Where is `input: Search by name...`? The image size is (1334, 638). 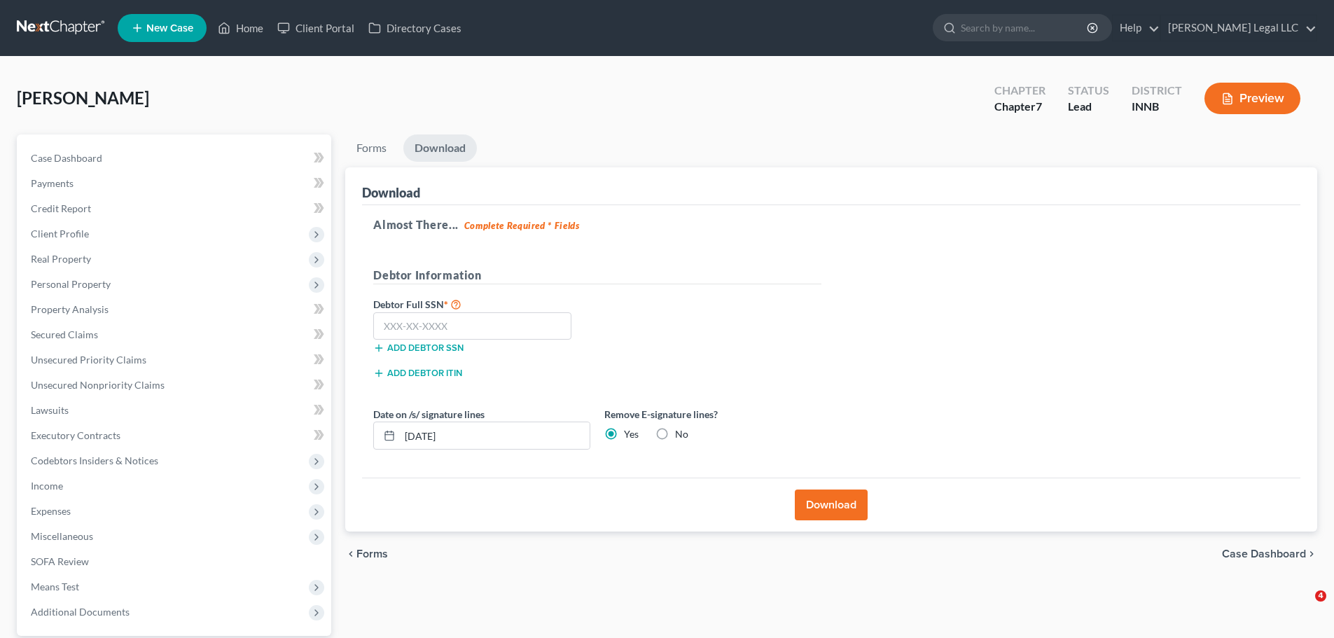 input: Search by name... is located at coordinates (1024, 27).